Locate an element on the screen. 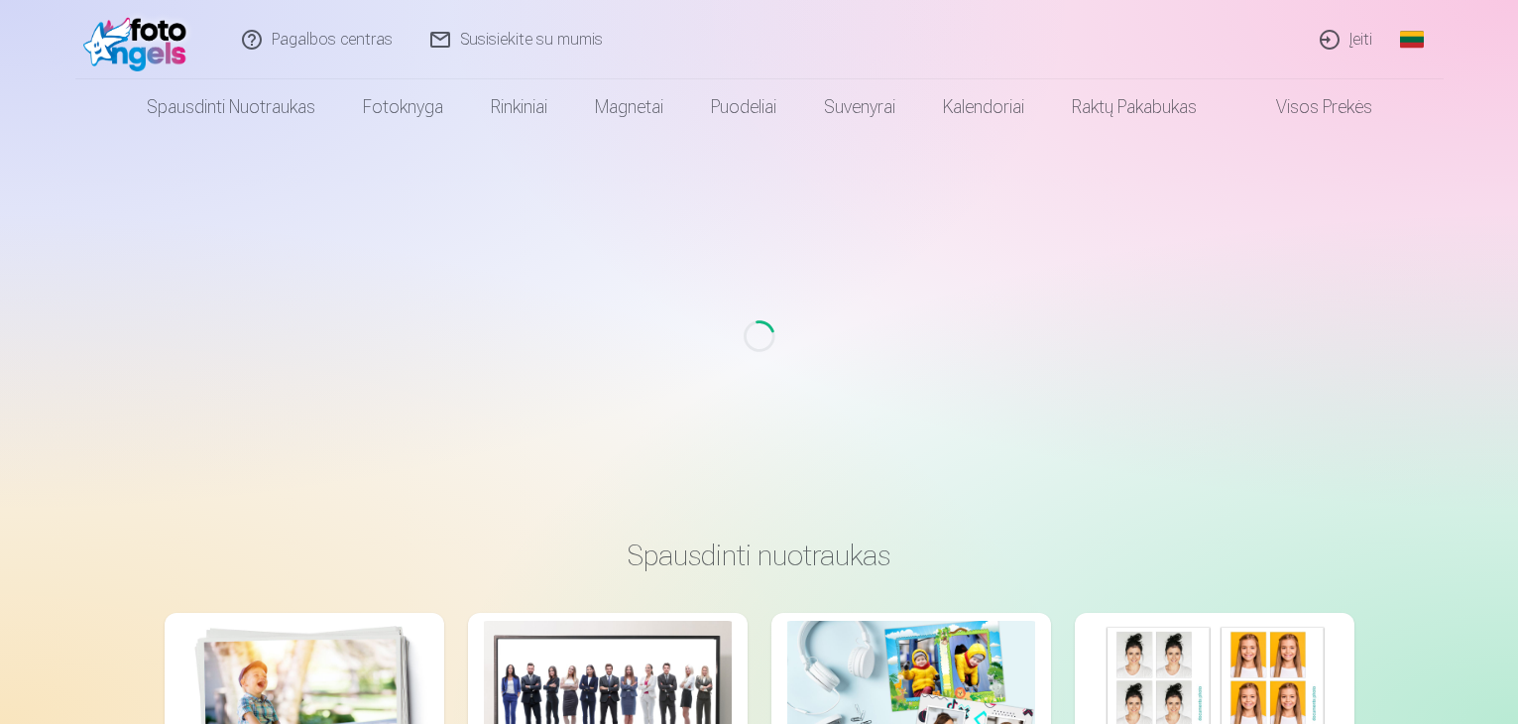 The width and height of the screenshot is (1518, 724). a: Puodeliai is located at coordinates (744, 107).